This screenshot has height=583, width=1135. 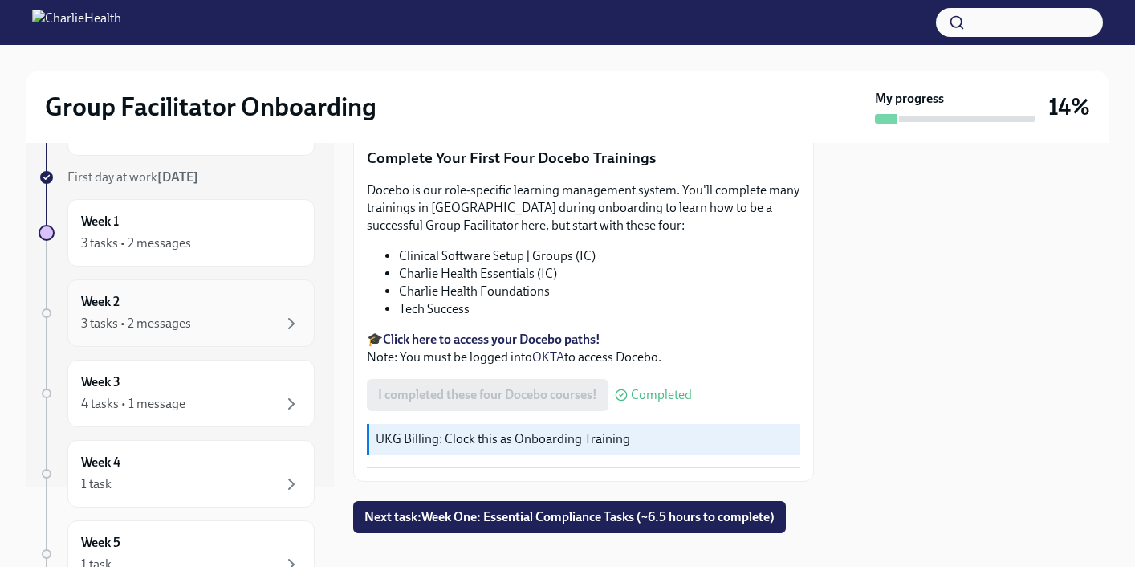 What do you see at coordinates (583, 208) in the screenshot?
I see `p: Docebo is our role-specific learning management system. You'll complete many trainings in [GEOGRA...` at bounding box center [583, 208].